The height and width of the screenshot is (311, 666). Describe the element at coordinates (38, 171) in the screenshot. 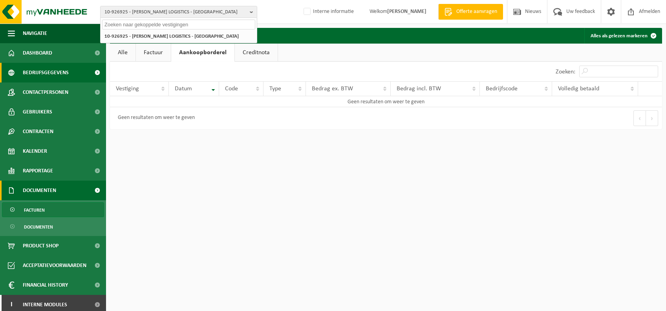

I see `span: Rapportage` at that location.